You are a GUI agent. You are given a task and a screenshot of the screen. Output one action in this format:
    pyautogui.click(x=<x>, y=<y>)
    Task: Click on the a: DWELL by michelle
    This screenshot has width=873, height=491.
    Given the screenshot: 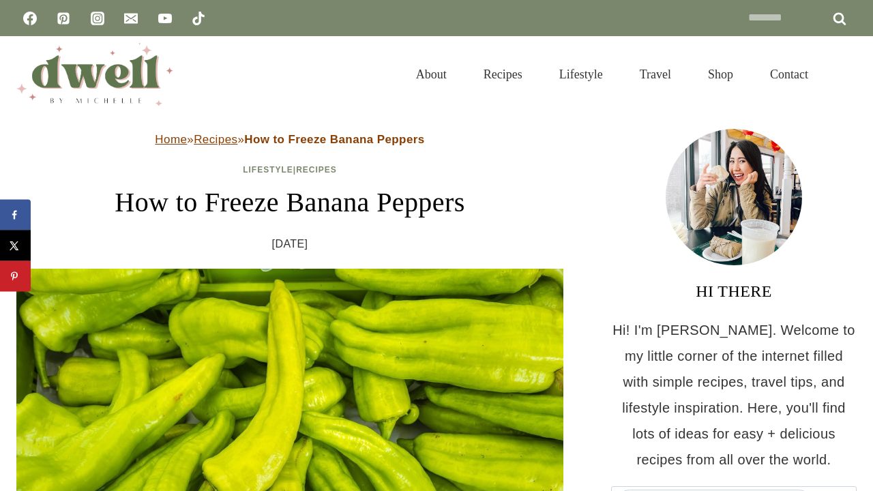 What is the action you would take?
    pyautogui.click(x=95, y=74)
    